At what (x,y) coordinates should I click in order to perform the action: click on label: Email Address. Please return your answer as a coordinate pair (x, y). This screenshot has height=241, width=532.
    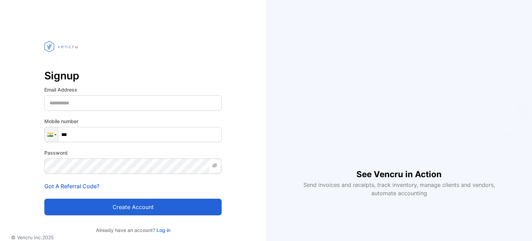
    Looking at the image, I should click on (133, 89).